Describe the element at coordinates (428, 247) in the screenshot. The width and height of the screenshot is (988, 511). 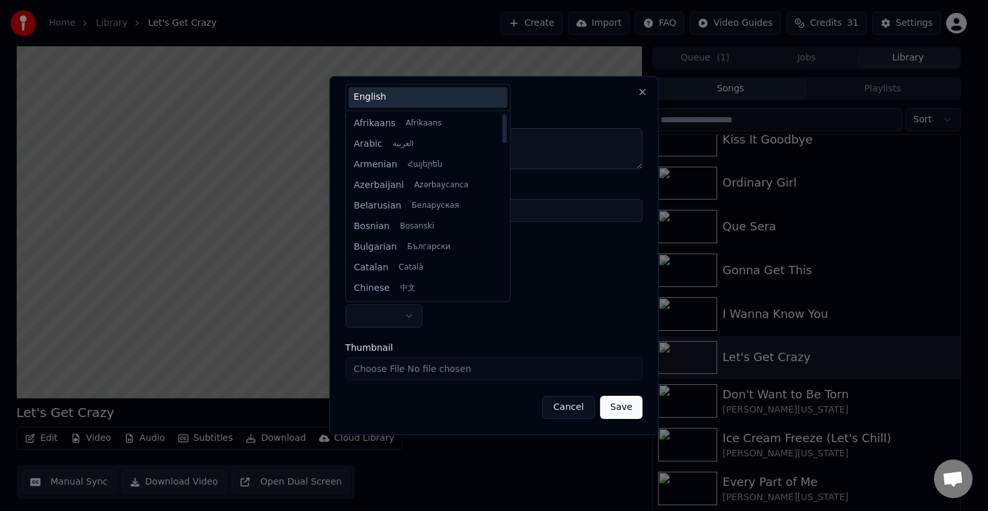
I see `span: Български` at that location.